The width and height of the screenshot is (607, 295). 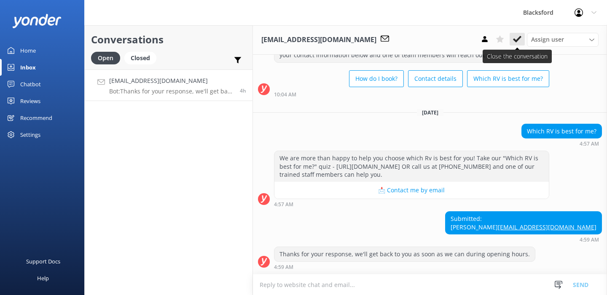 I want to click on div: Reviews, so click(x=30, y=101).